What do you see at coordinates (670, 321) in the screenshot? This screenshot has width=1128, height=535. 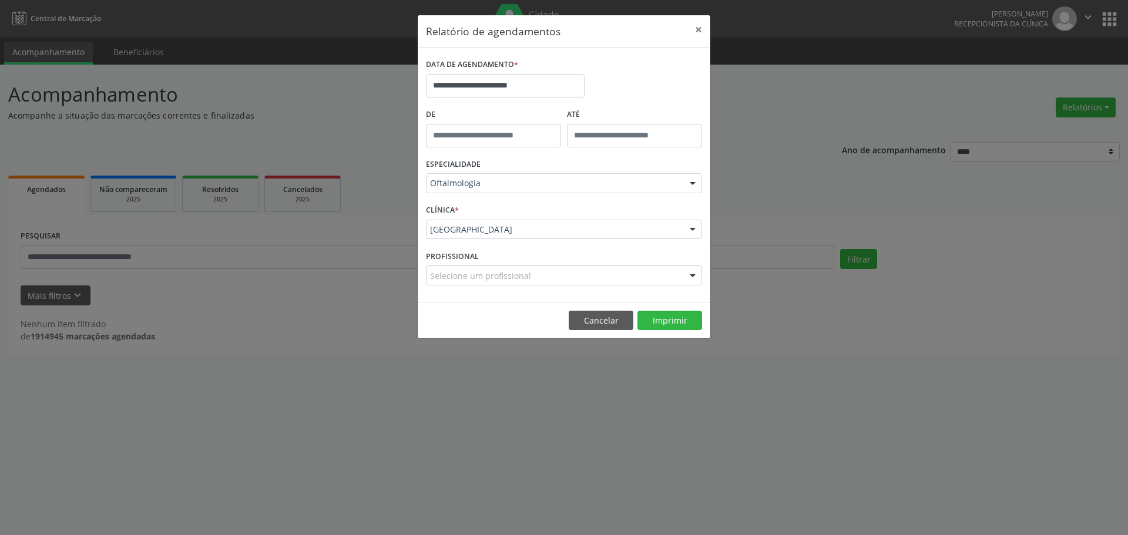 I see `button: Imprimir` at bounding box center [670, 321].